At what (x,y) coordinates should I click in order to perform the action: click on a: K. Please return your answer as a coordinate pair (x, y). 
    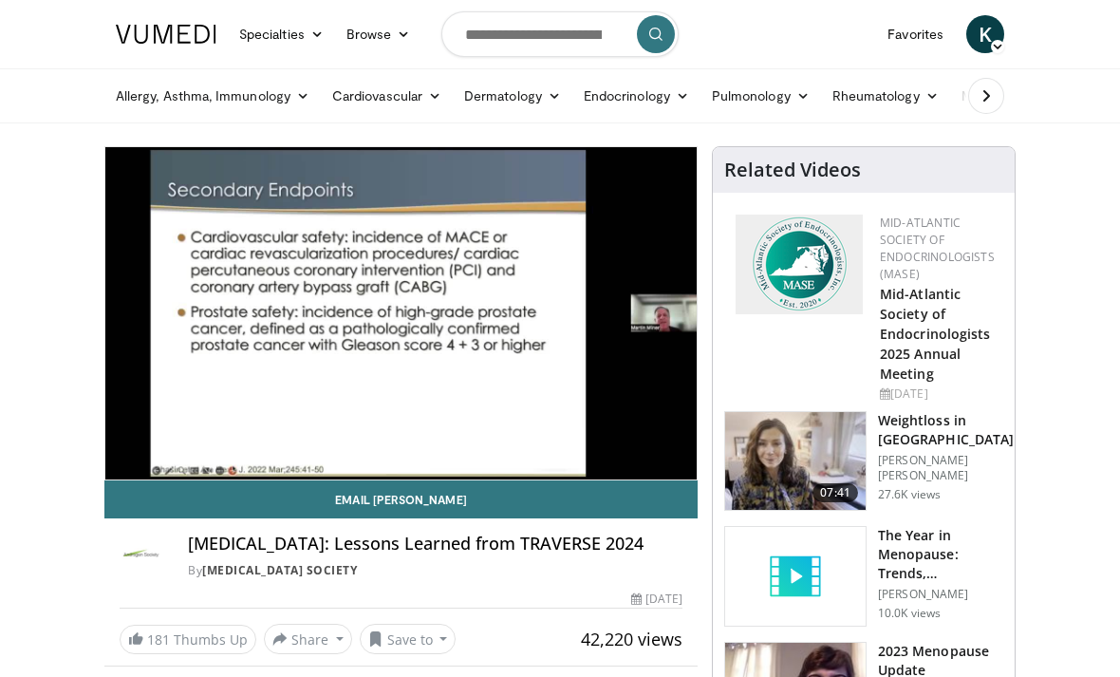
    Looking at the image, I should click on (985, 34).